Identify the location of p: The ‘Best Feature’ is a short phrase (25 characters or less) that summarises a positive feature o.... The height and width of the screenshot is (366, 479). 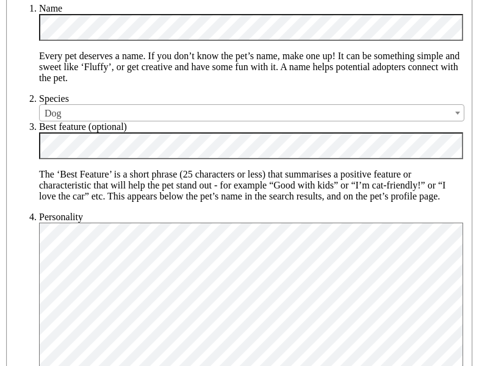
(251, 185).